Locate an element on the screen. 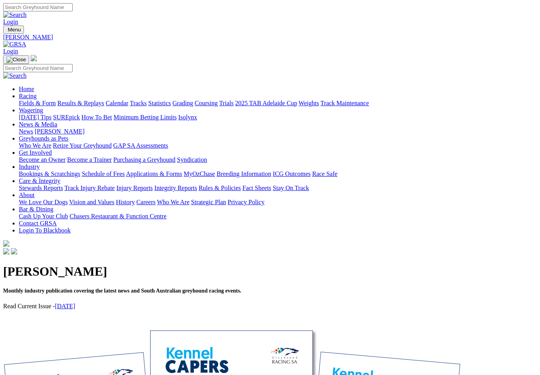 Image resolution: width=540 pixels, height=375 pixels. a: Bar & Dining is located at coordinates (36, 209).